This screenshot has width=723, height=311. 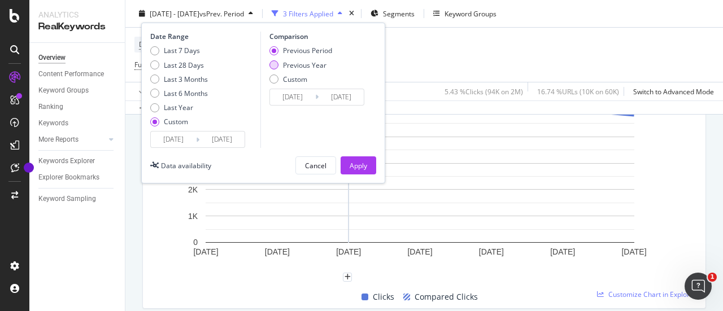 What do you see at coordinates (307, 14) in the screenshot?
I see `button: 3 Filters Applied` at bounding box center [307, 14].